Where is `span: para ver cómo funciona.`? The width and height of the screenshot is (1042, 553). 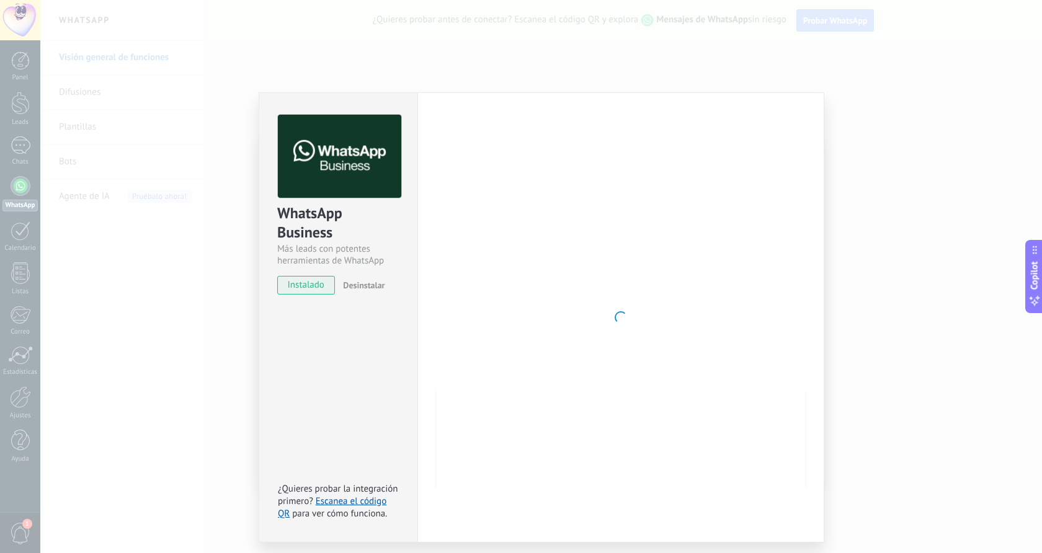
span: para ver cómo funciona. is located at coordinates (339, 514).